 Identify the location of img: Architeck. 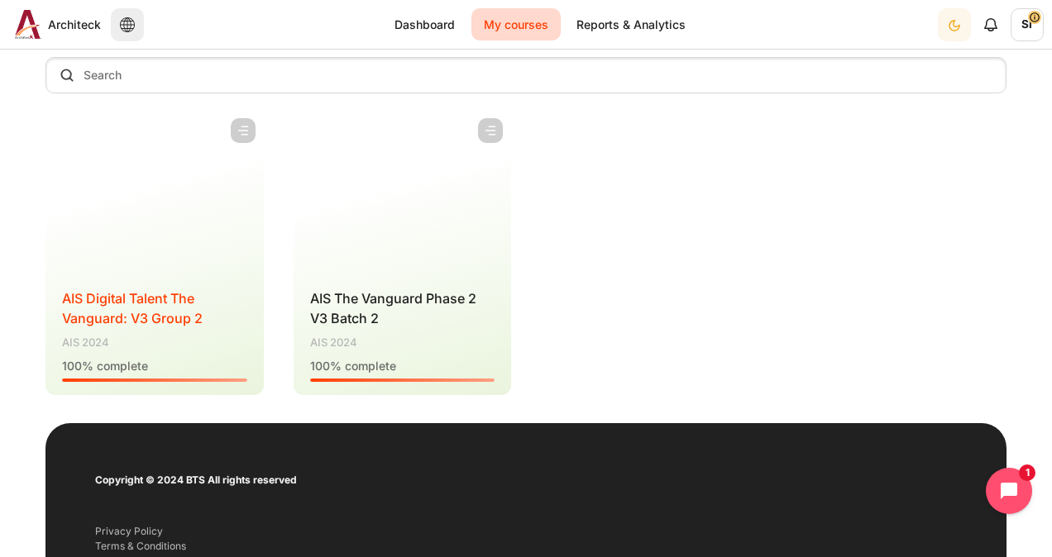
(28, 24).